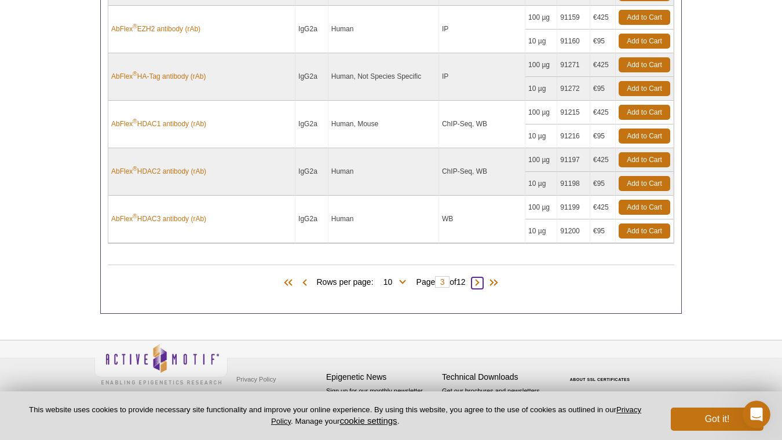  Describe the element at coordinates (497, 401) in the screenshot. I see `p: Get our brochures and newsletters, or request them by mail.` at that location.